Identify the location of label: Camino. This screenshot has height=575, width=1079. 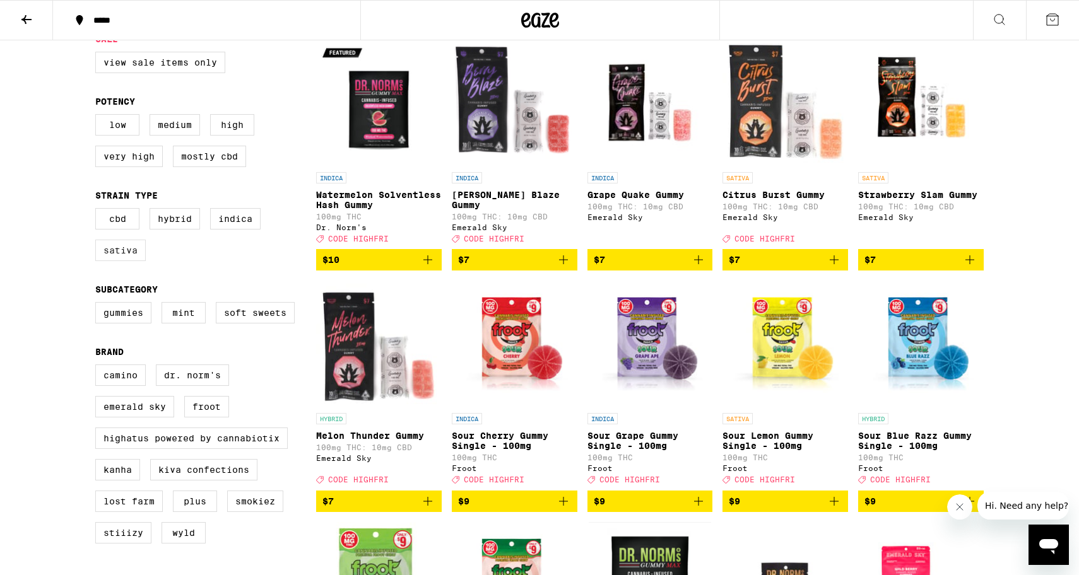
(120, 375).